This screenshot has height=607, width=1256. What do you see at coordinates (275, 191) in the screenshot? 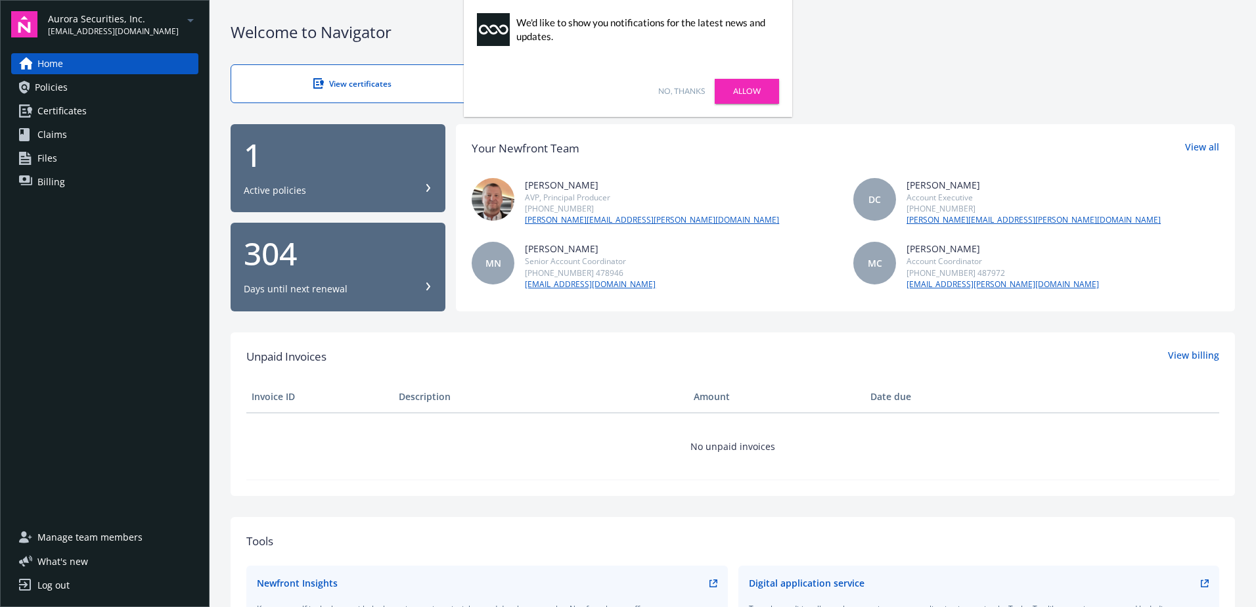
I see `div: Active policies` at bounding box center [275, 191].